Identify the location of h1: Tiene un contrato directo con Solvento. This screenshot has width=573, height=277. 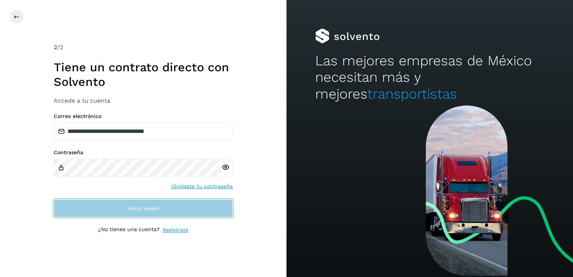
(143, 74).